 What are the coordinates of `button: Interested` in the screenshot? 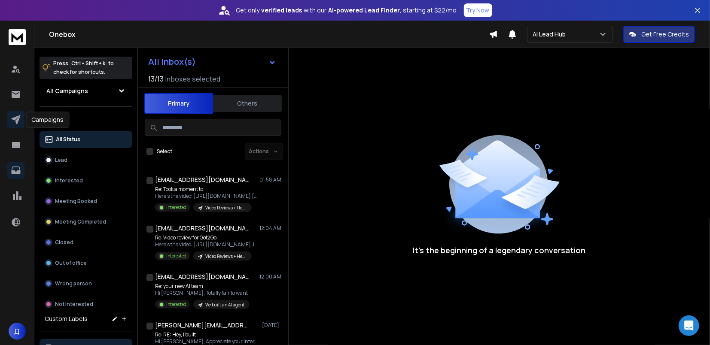 It's located at (86, 181).